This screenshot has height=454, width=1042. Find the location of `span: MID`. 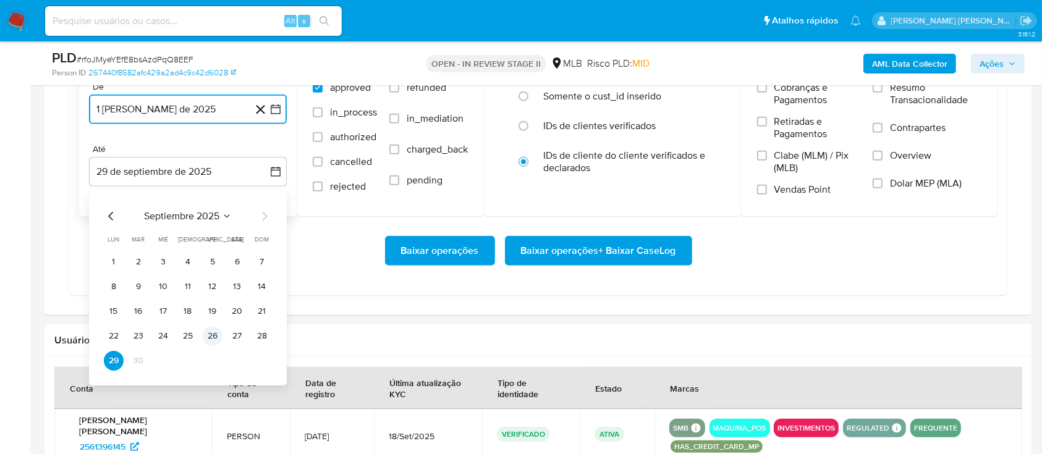

span: MID is located at coordinates (641, 63).